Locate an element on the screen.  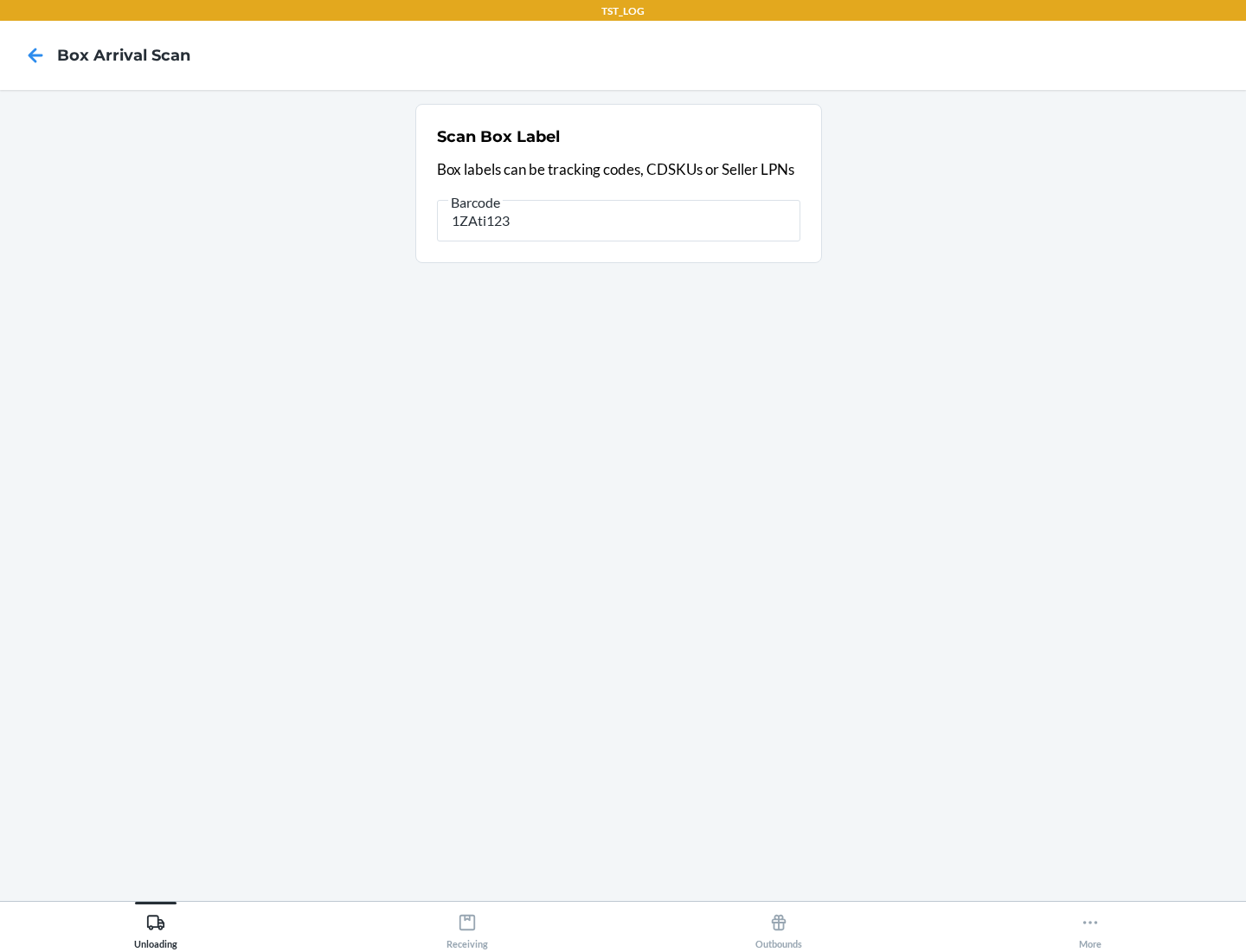
button: Outbounds is located at coordinates (779, 925).